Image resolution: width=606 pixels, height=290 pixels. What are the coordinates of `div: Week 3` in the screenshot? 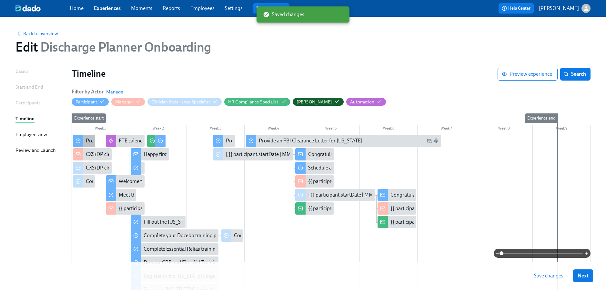 It's located at (215, 129).